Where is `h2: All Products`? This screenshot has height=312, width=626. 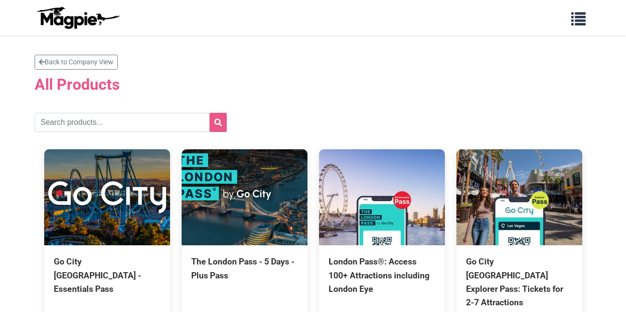
h2: All Products is located at coordinates (313, 85).